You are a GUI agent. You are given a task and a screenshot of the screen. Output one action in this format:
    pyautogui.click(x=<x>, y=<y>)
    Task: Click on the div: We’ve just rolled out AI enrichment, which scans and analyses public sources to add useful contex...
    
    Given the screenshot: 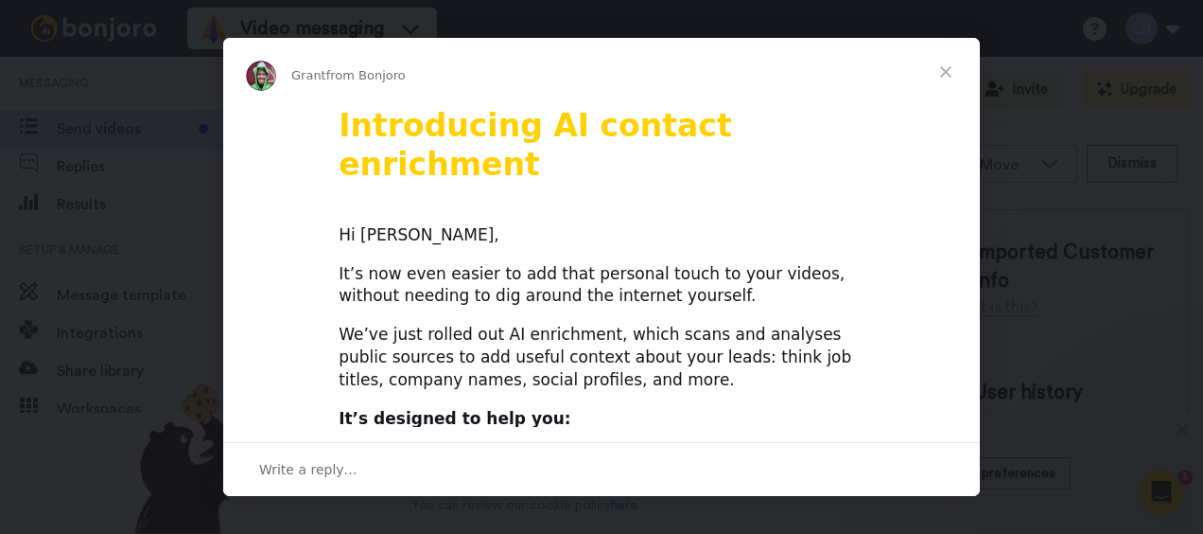 What is the action you would take?
    pyautogui.click(x=602, y=357)
    